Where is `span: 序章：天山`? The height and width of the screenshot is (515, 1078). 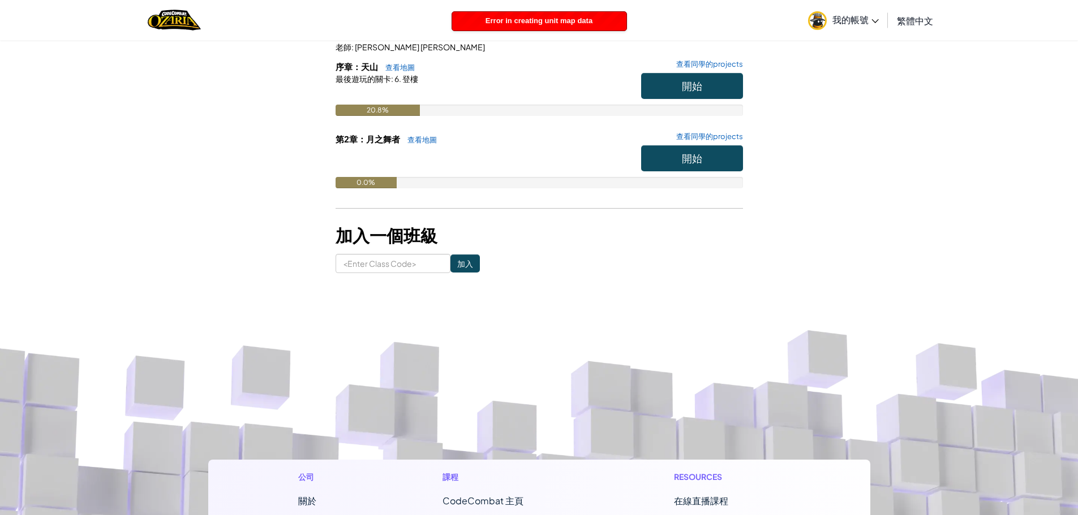
span: 序章：天山 is located at coordinates (358, 66).